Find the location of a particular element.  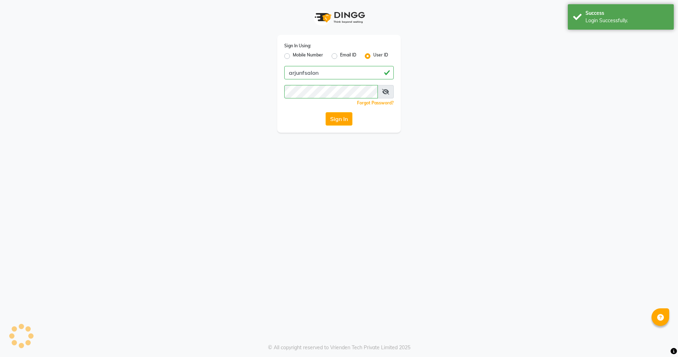

div: Login Successfully. is located at coordinates (626, 20).